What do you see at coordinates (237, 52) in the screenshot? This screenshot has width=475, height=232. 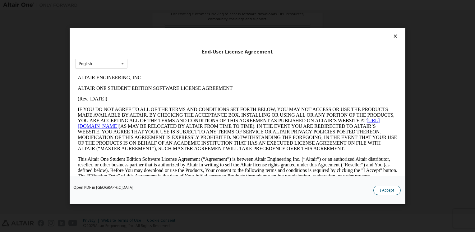 I see `div: End-User License Agreement` at bounding box center [237, 52].